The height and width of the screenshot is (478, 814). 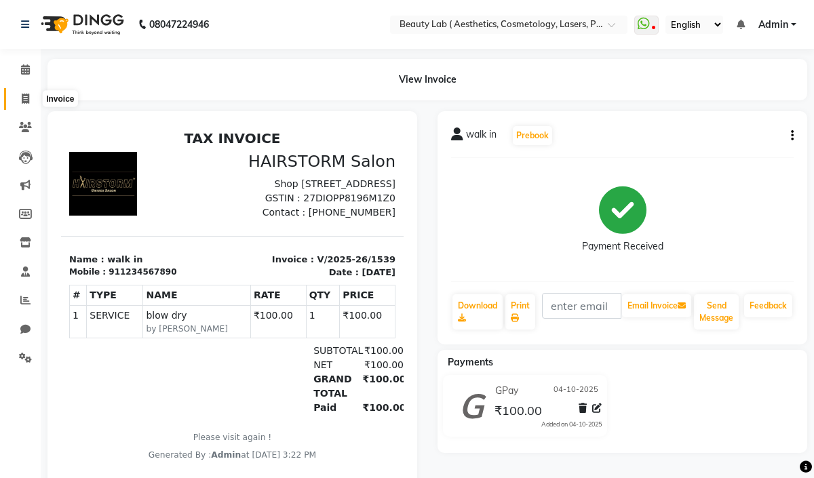 I want to click on div: Paid, so click(x=269, y=283).